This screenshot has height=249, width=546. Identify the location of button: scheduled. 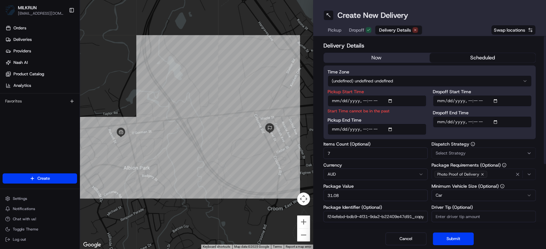
(482, 58).